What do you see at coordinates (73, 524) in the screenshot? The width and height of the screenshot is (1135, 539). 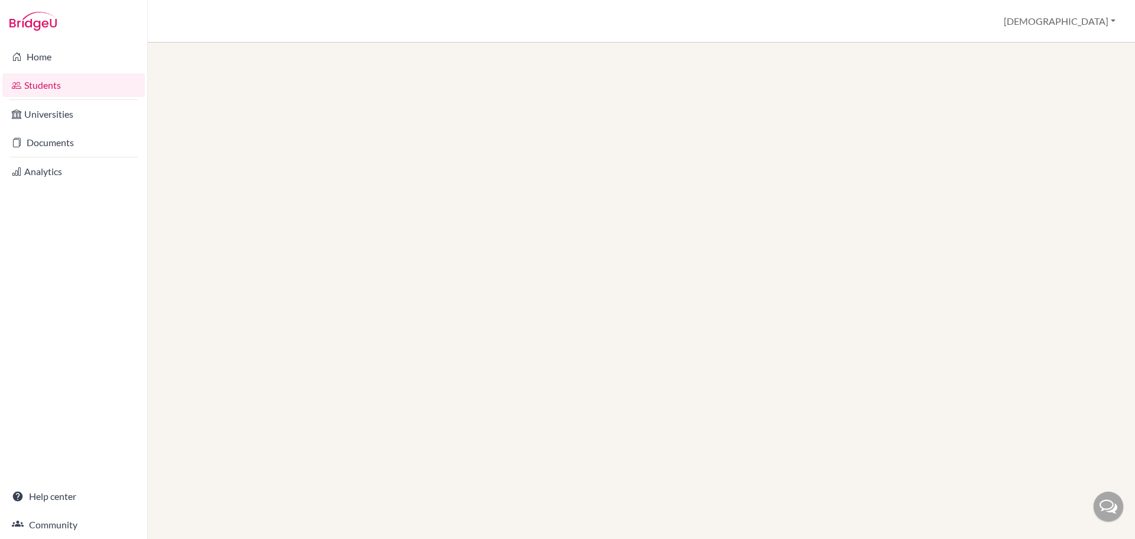 I see `a: Community` at bounding box center [73, 524].